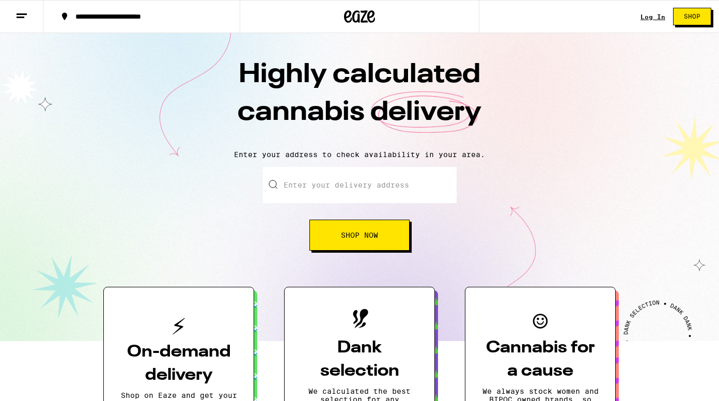  Describe the element at coordinates (179, 364) in the screenshot. I see `h3: On-demand delivery` at that location.